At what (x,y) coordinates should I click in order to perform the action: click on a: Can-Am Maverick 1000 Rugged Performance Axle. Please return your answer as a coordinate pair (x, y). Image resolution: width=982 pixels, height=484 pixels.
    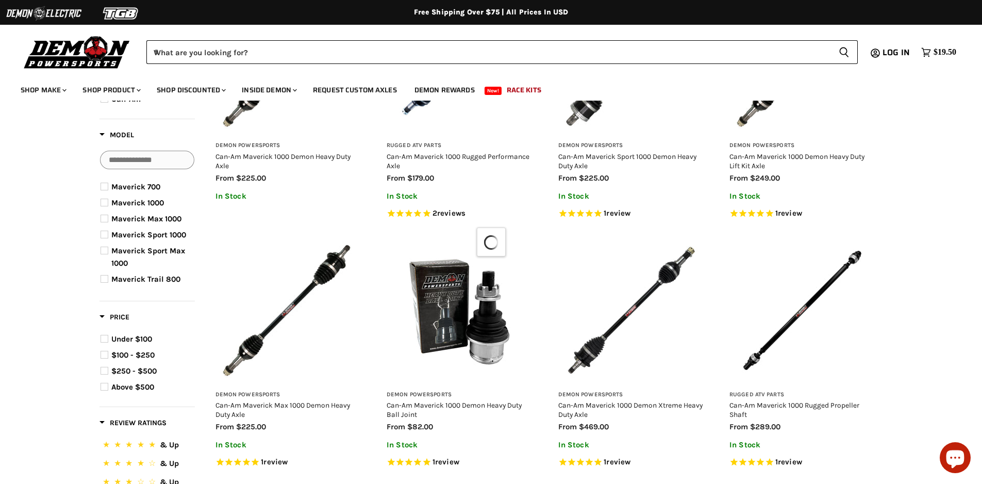
    Looking at the image, I should click on (458, 161).